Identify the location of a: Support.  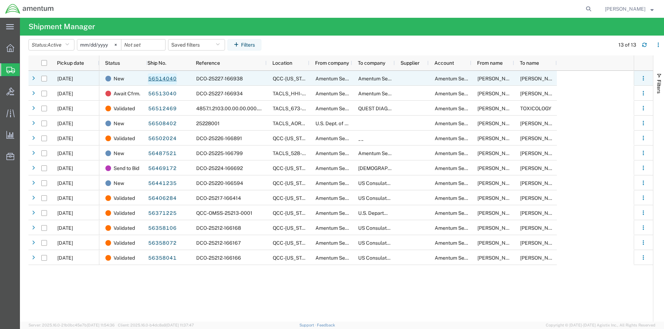
(308, 325).